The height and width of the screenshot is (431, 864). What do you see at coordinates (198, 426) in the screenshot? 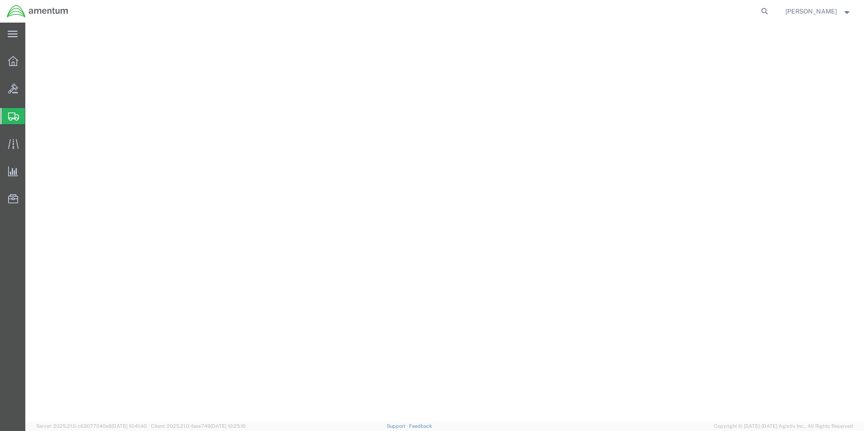
I see `span: Client: 2025.21.0-faee749` at bounding box center [198, 426].